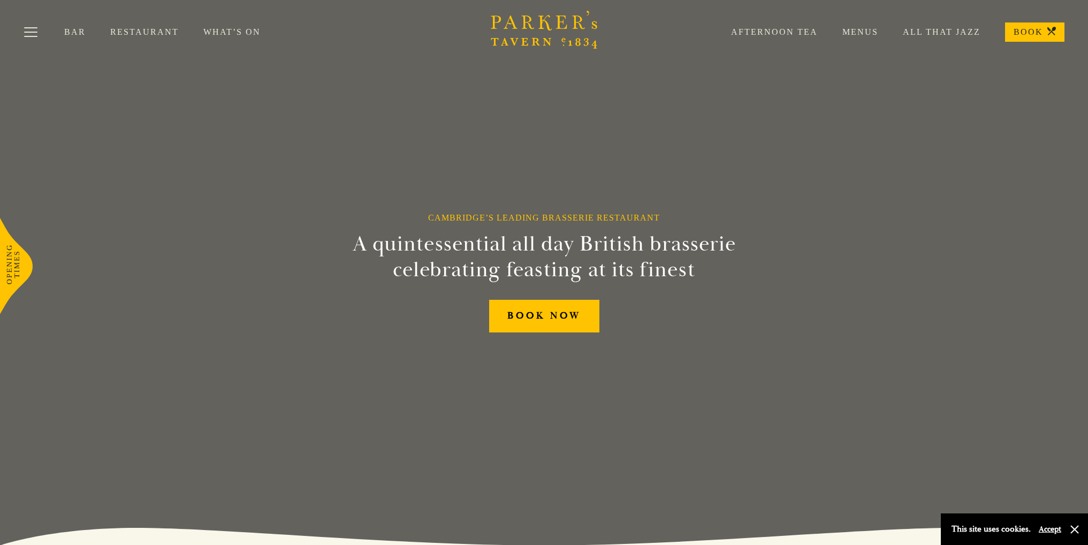 The image size is (1088, 545). What do you see at coordinates (544, 257) in the screenshot?
I see `h2: A quintessential all day British brasserie celebrating feasting at its finest` at bounding box center [544, 257].